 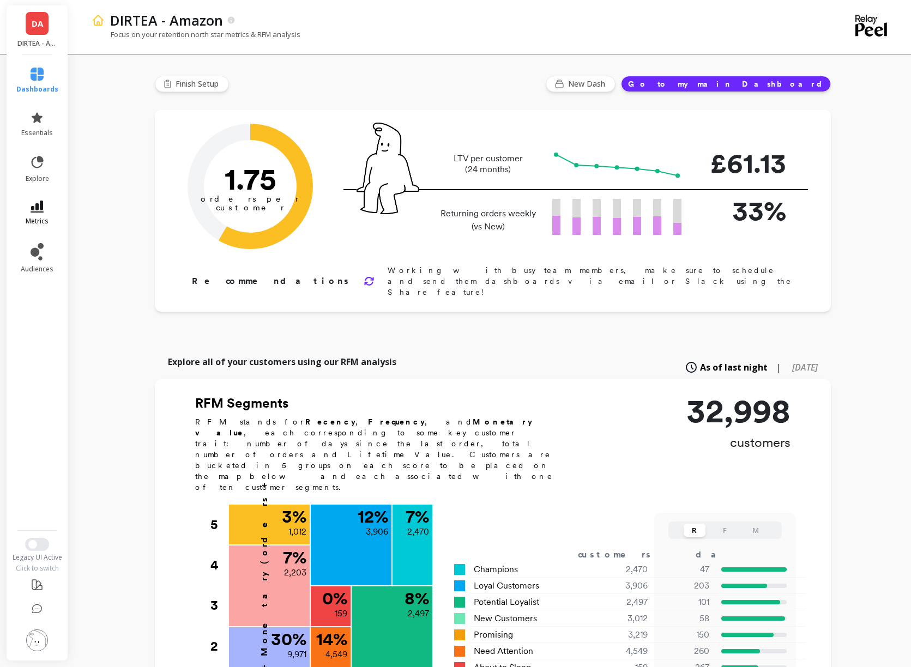 I want to click on p: 2,203, so click(x=295, y=573).